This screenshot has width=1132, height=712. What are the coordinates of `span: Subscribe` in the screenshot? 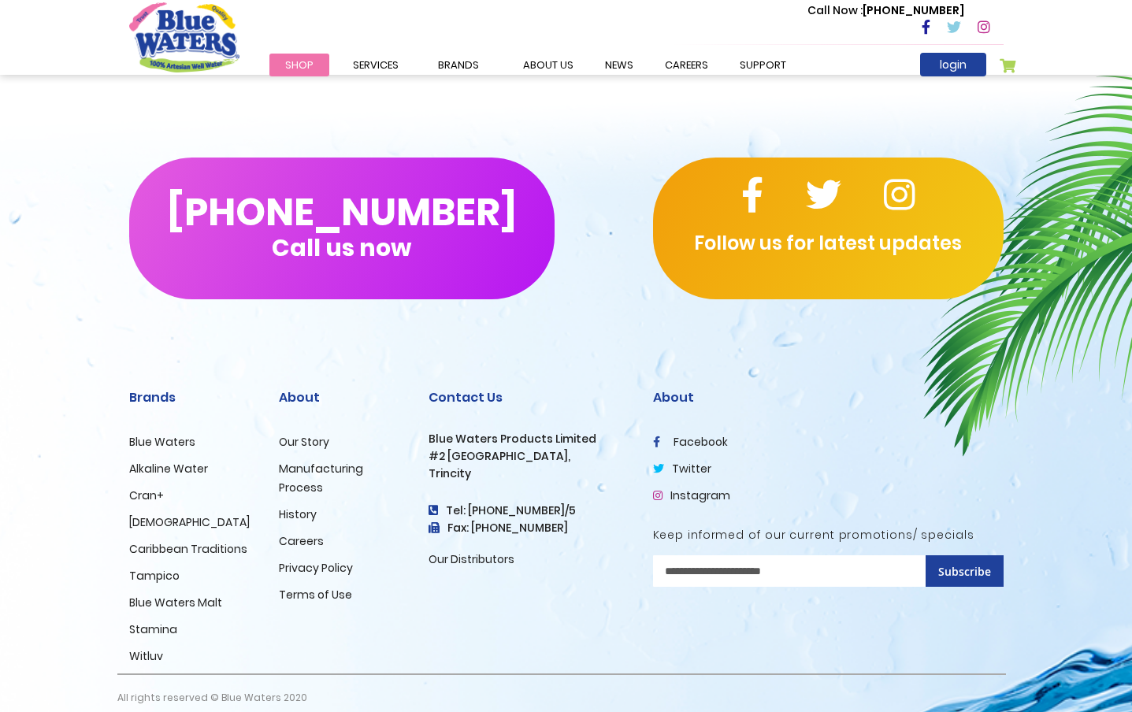 It's located at (965, 571).